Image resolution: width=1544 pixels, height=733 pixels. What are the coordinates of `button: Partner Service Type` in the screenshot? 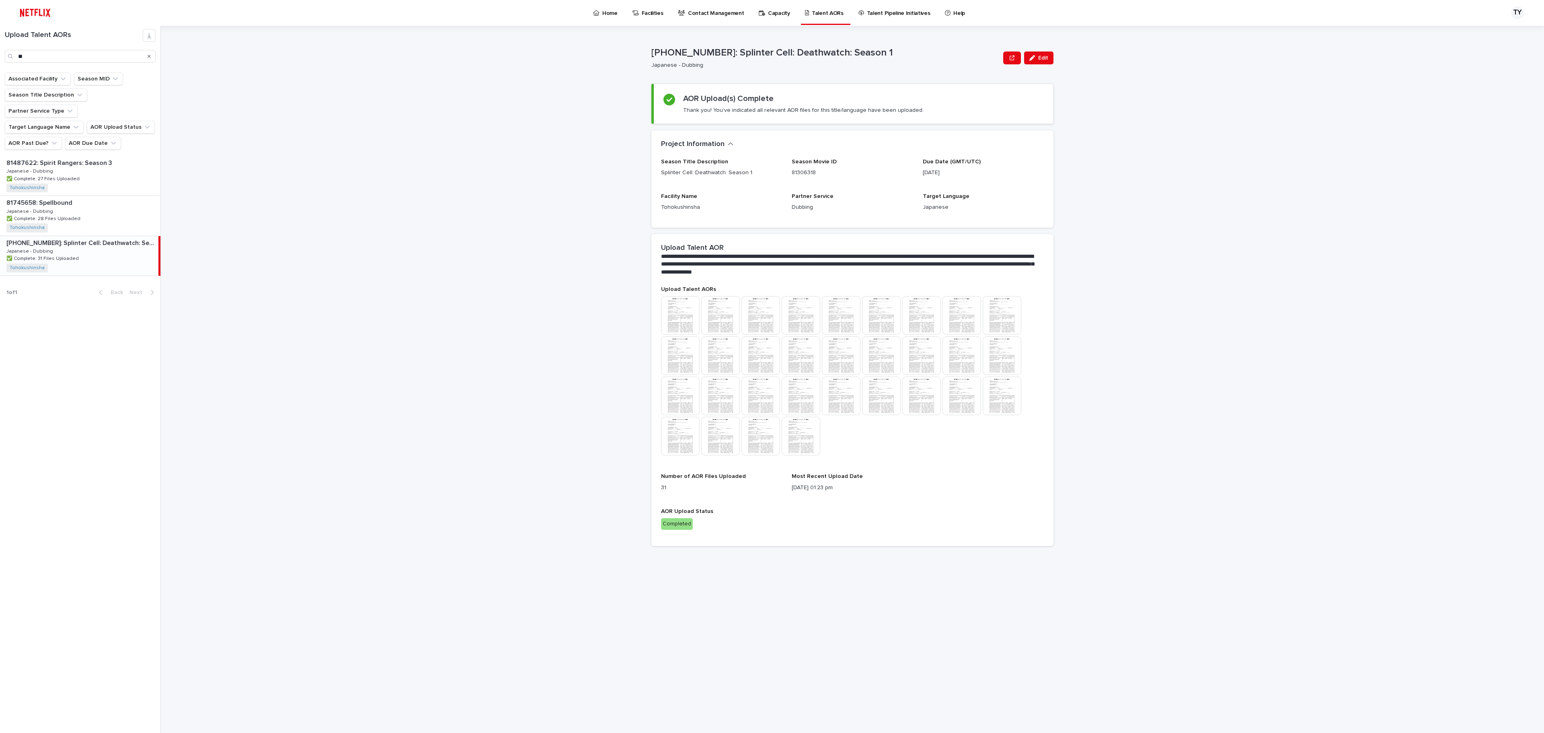 It's located at (41, 111).